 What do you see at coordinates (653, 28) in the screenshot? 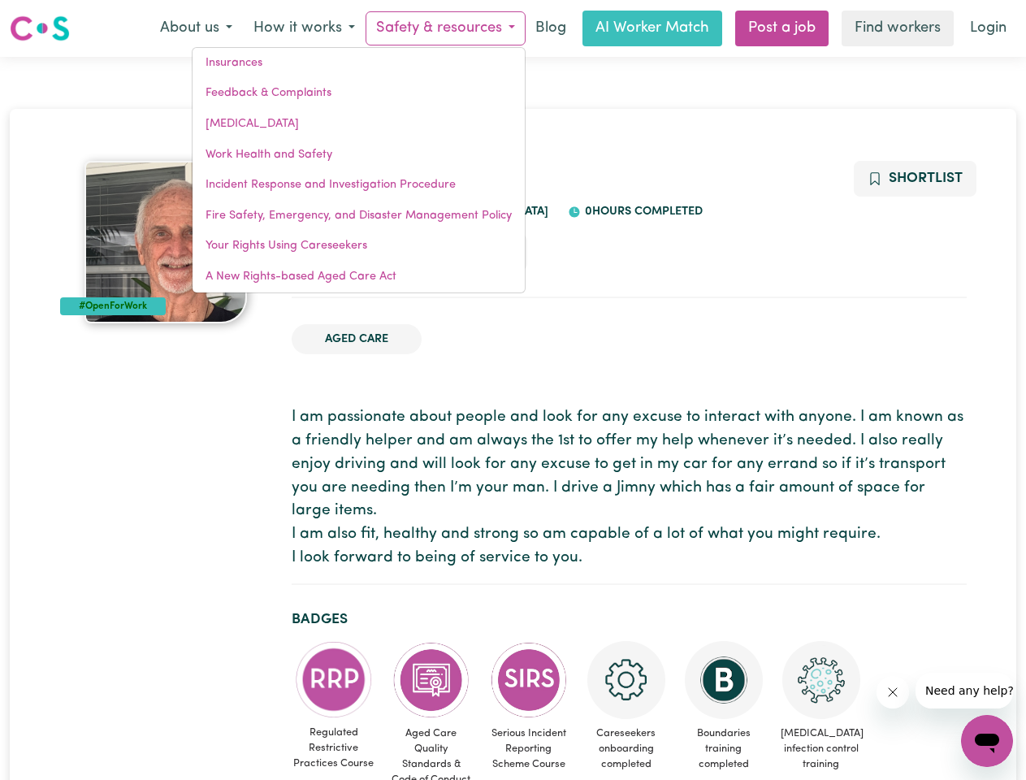
I see `a: AI Worker Match` at bounding box center [653, 28].